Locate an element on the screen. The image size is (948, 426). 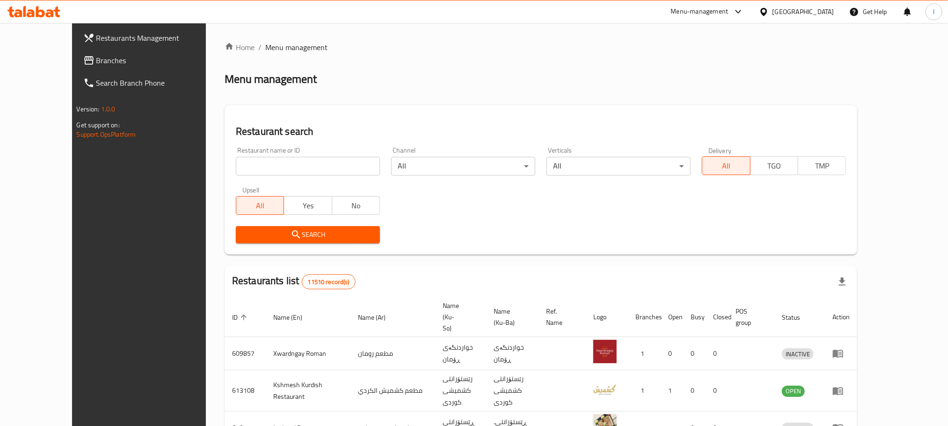
img: Xwardngay Roman is located at coordinates (605, 351).